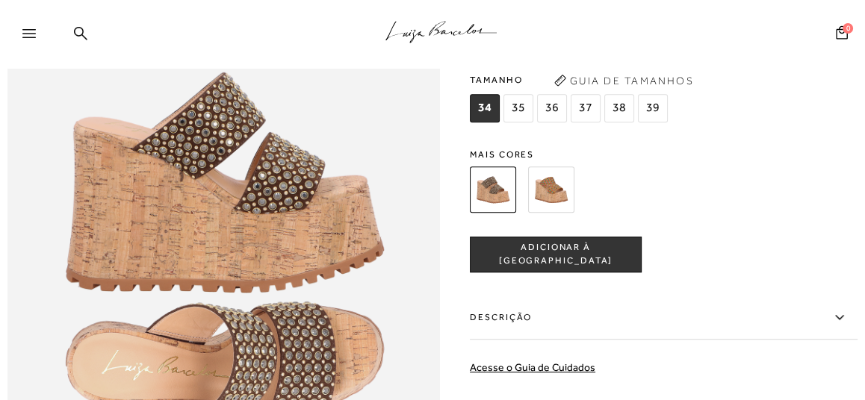  What do you see at coordinates (848, 28) in the screenshot?
I see `span: 0` at bounding box center [848, 28].